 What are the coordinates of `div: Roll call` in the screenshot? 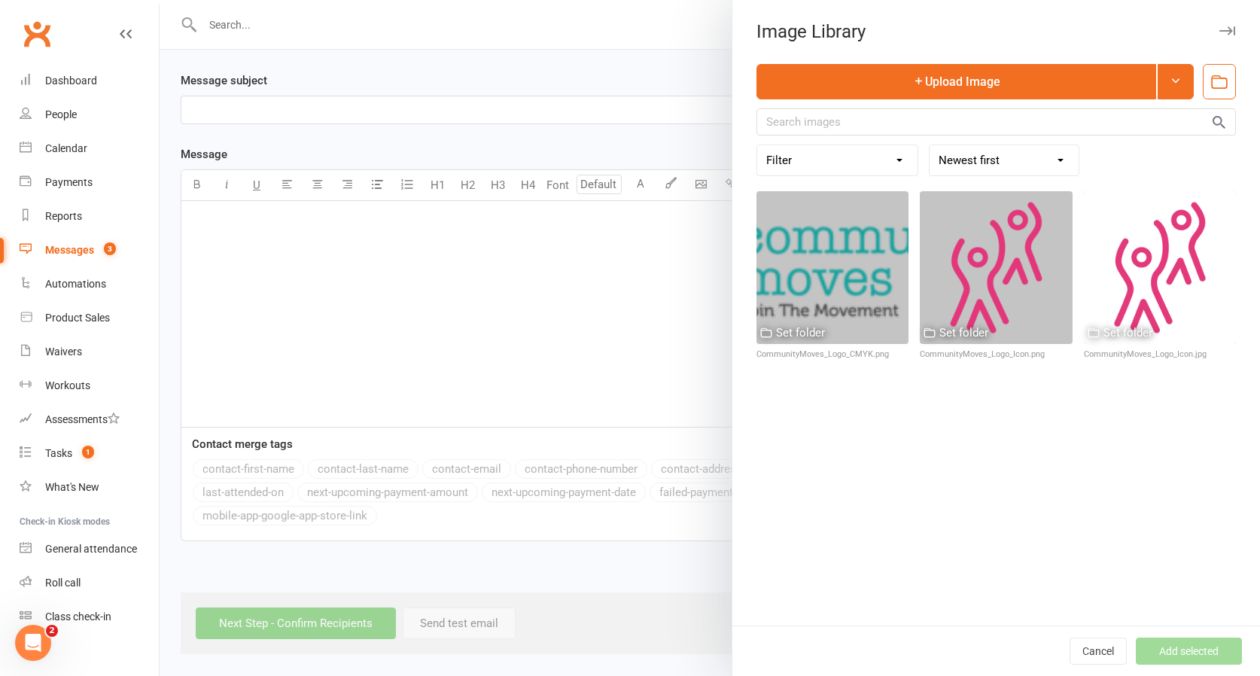 It's located at (62, 583).